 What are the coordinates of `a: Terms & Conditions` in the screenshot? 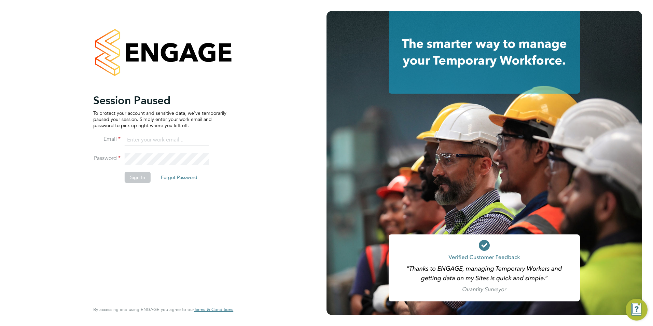 It's located at (213, 309).